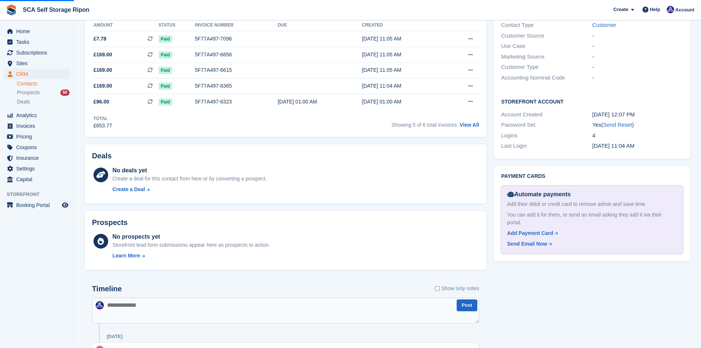 This screenshot has height=348, width=701. Describe the element at coordinates (638, 125) in the screenshot. I see `div: Yes` at that location.